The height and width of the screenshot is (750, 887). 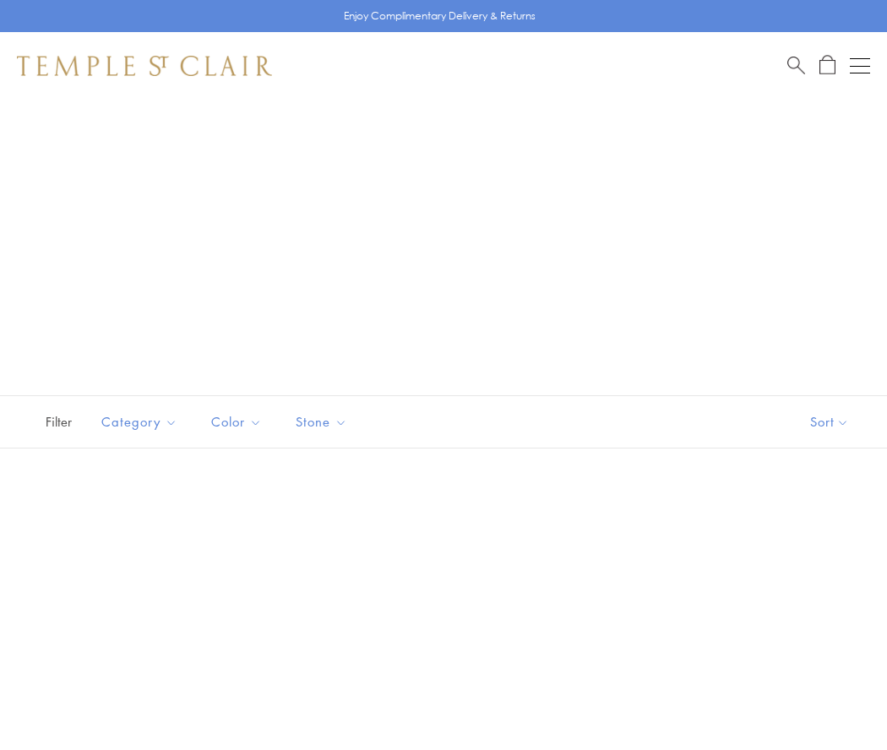 What do you see at coordinates (796, 65) in the screenshot?
I see `a: Search` at bounding box center [796, 65].